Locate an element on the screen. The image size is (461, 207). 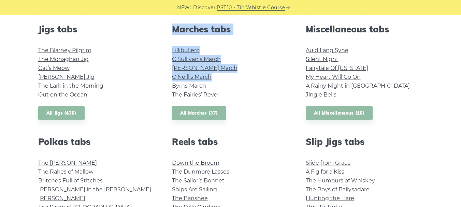
h2: Marches tabs is located at coordinates (231, 29).